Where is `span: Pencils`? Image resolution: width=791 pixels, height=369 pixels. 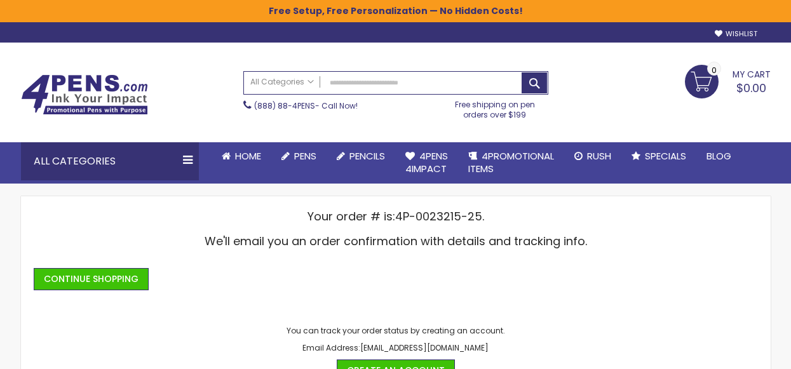 span: Pencils is located at coordinates (367, 156).